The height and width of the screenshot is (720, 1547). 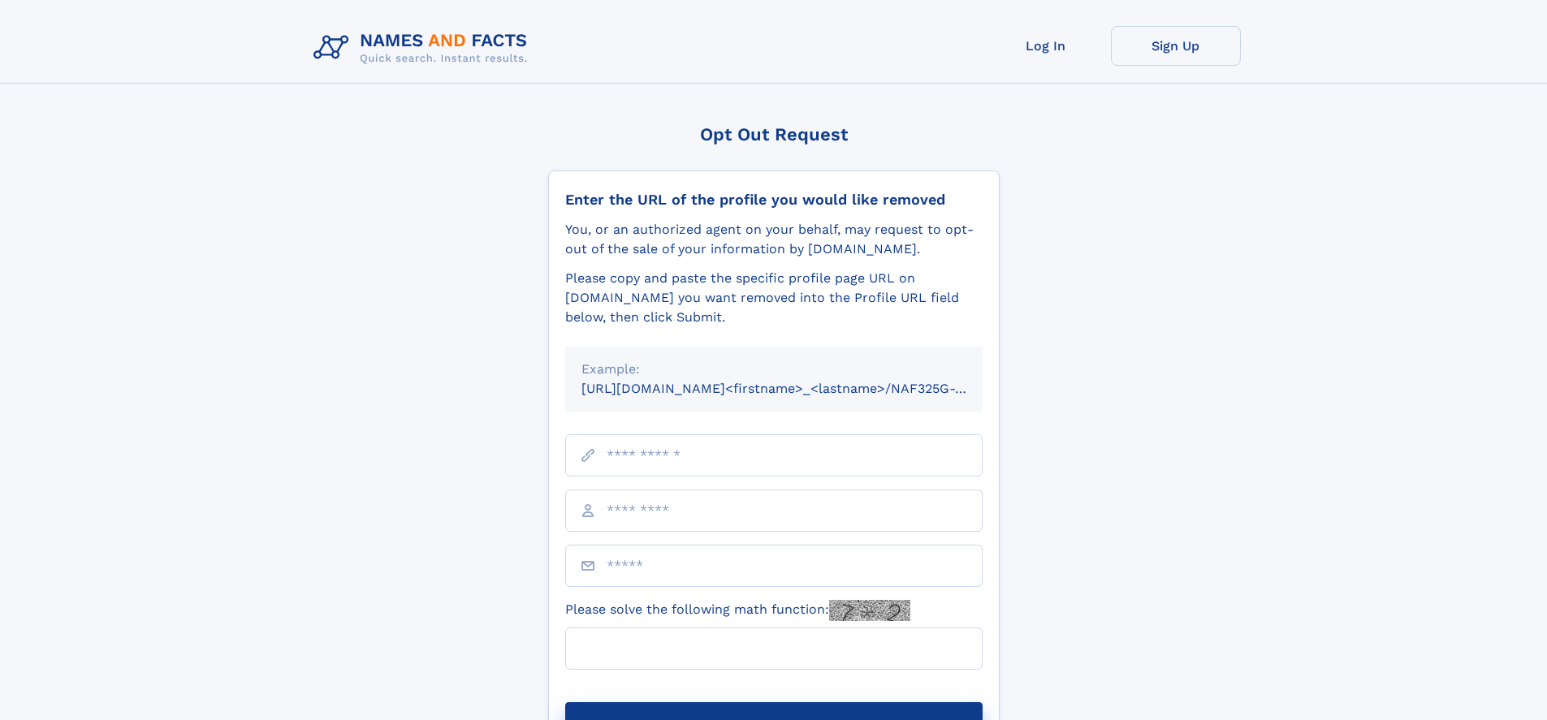 What do you see at coordinates (1046, 45) in the screenshot?
I see `a: Log In` at bounding box center [1046, 45].